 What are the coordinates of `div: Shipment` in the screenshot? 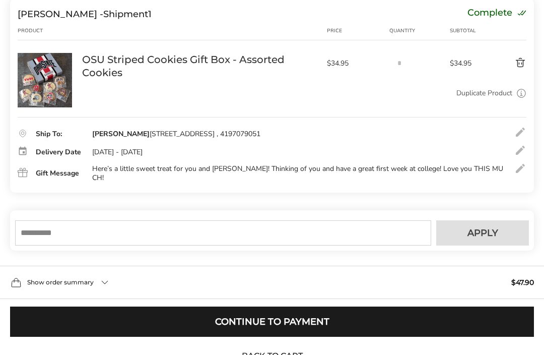 It's located at (85, 14).